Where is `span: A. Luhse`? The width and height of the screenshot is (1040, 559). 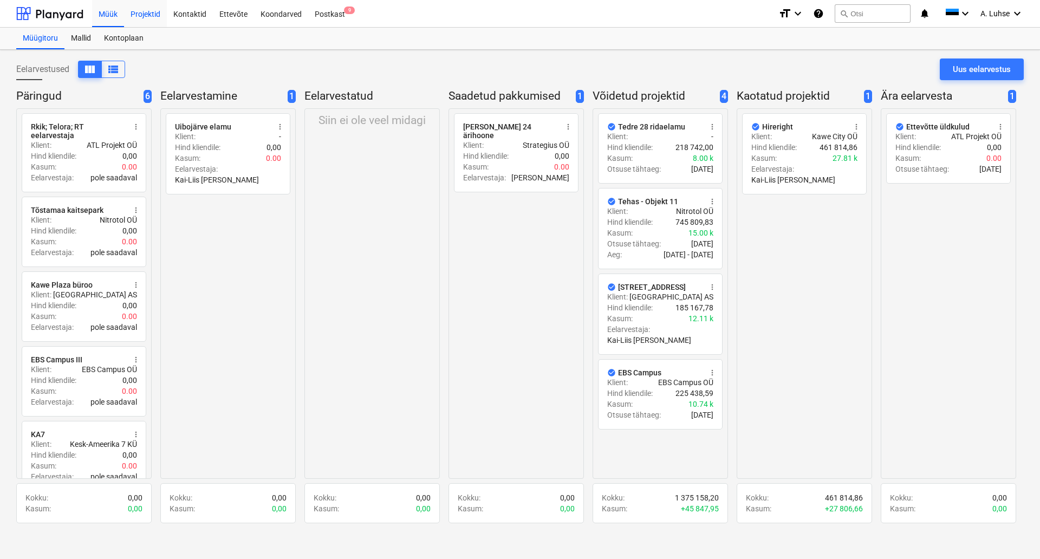
span: A. Luhse is located at coordinates (995, 14).